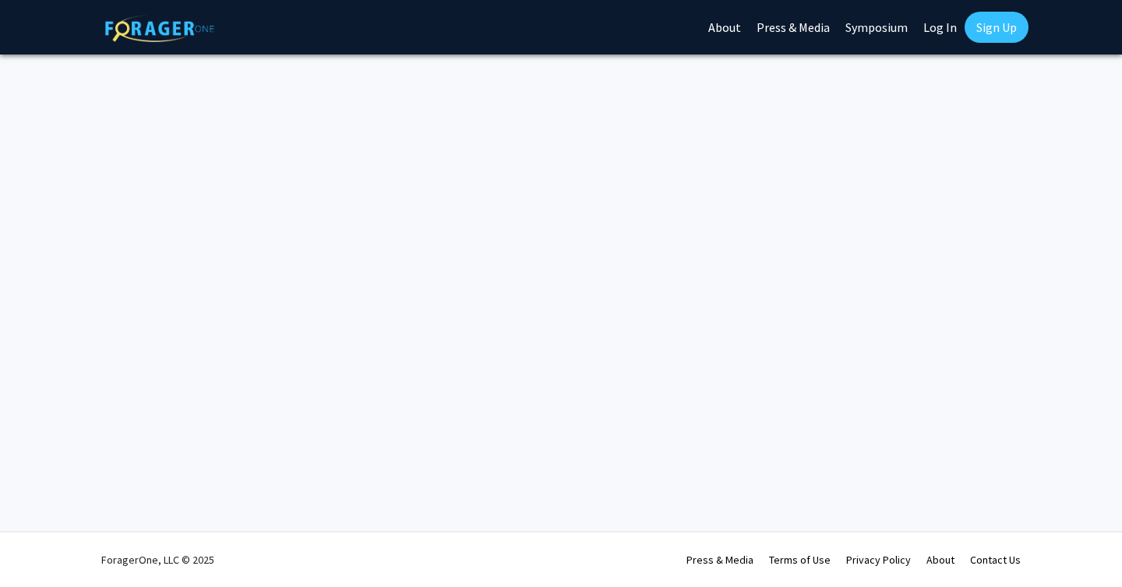 The width and height of the screenshot is (1122, 587). What do you see at coordinates (720, 560) in the screenshot?
I see `a: Press & Media` at bounding box center [720, 560].